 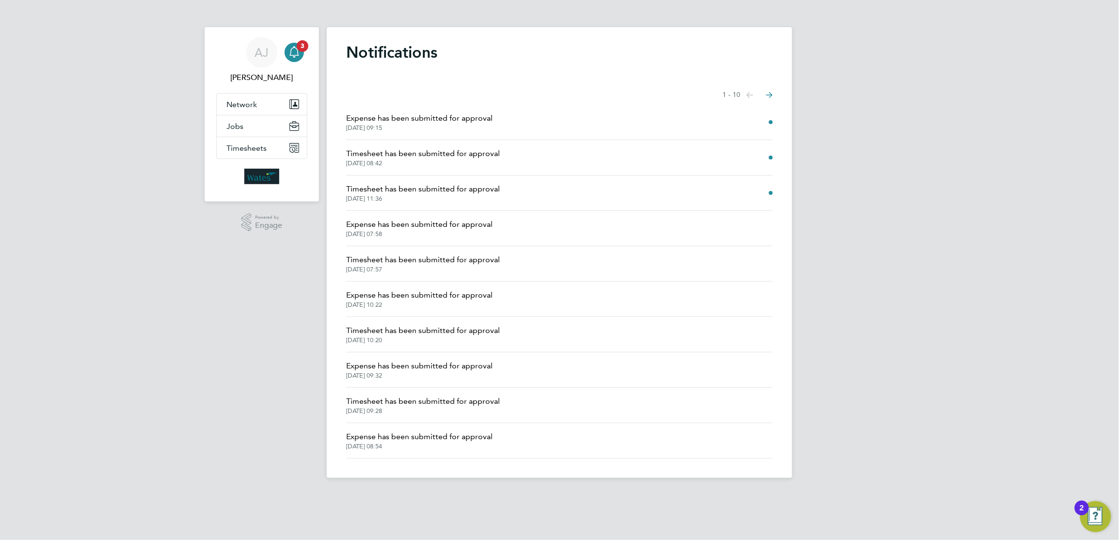 I want to click on a: Powered byEngage, so click(x=262, y=222).